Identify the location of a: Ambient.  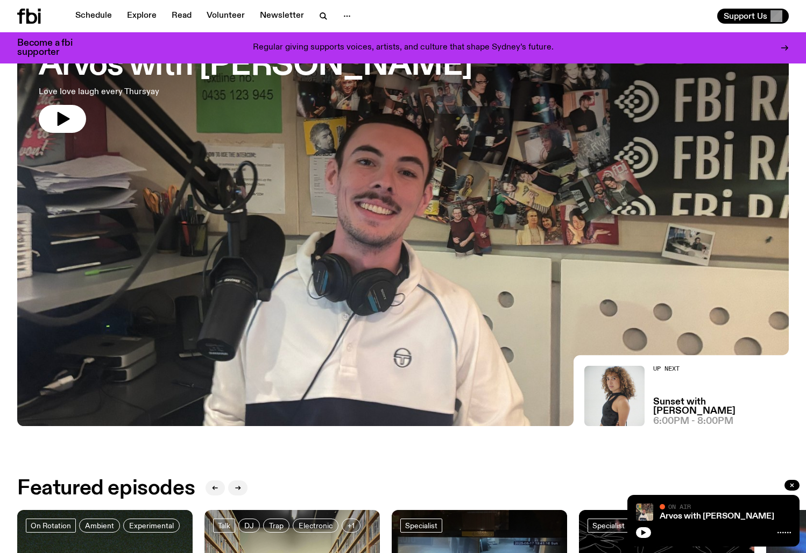
(100, 526).